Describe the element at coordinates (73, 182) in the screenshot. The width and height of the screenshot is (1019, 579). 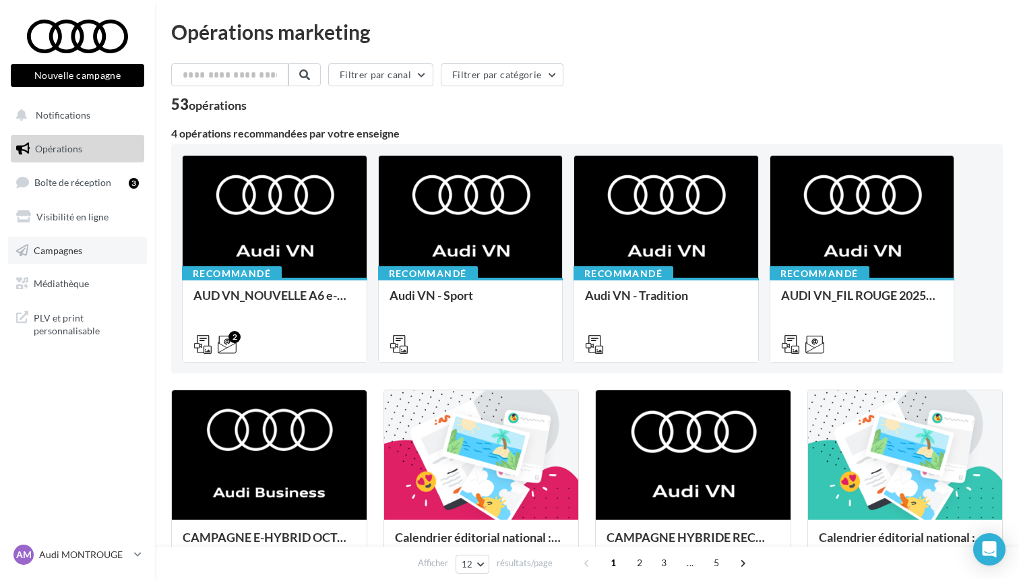
I see `span: Boîte de réception` at that location.